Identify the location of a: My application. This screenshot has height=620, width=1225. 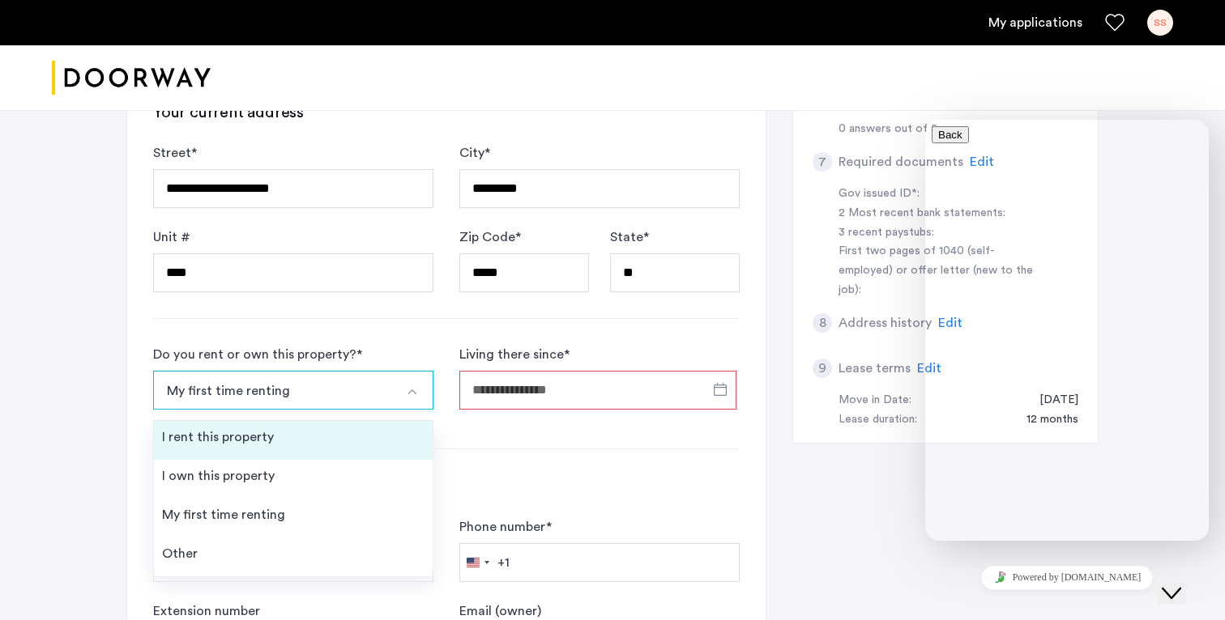
(1035, 23).